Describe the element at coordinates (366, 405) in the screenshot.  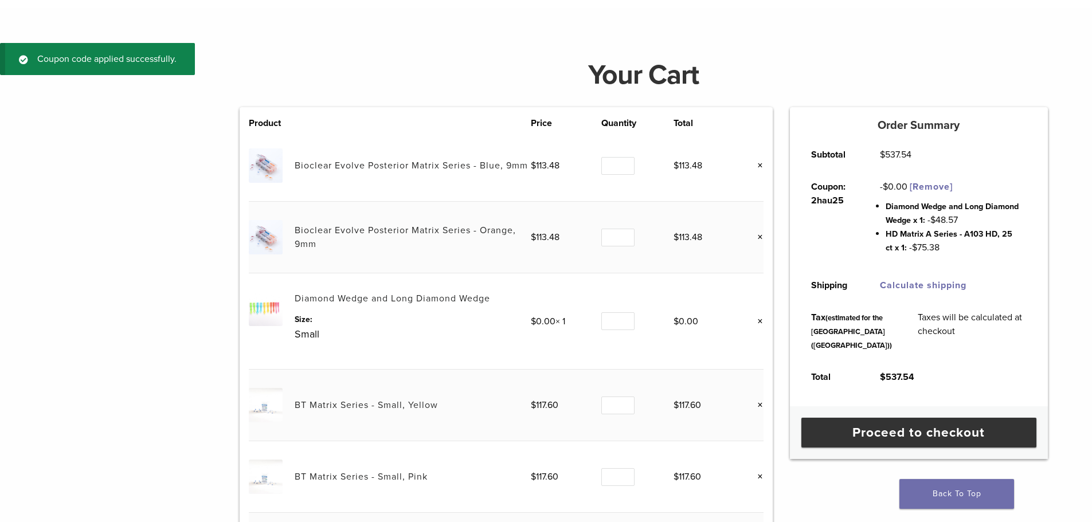
I see `a: BT Matrix Series - Small, Yellow` at that location.